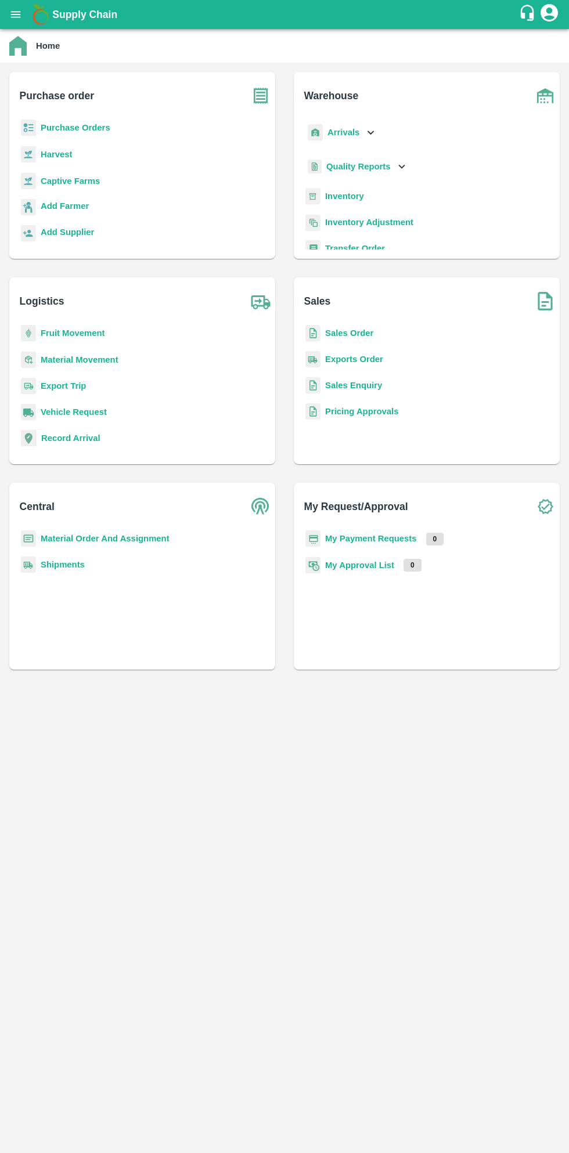 This screenshot has height=1153, width=569. Describe the element at coordinates (369, 222) in the screenshot. I see `a: Inventory Adjustment` at that location.